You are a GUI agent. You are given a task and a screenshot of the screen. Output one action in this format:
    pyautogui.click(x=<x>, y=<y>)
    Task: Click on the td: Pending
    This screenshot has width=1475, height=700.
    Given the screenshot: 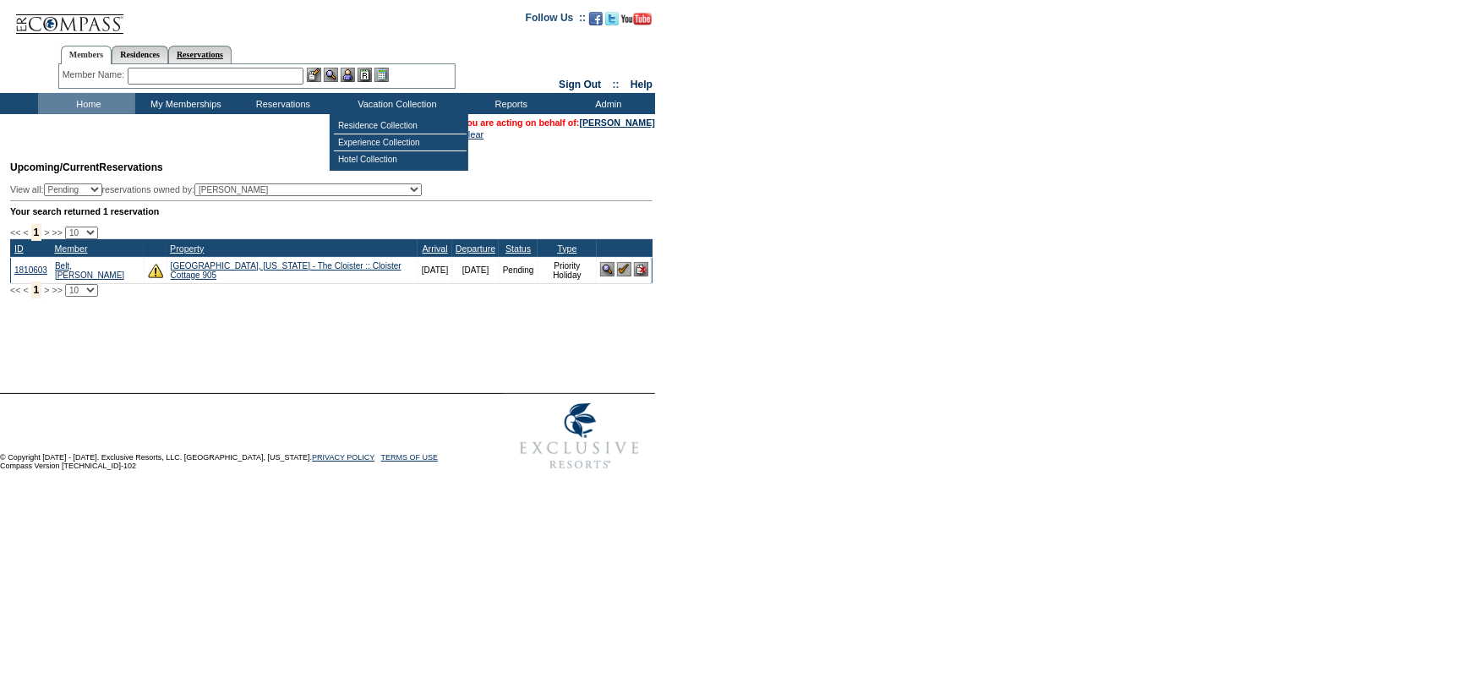 What is the action you would take?
    pyautogui.click(x=518, y=270)
    